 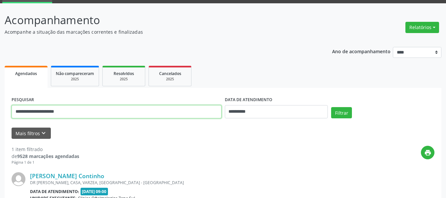 What do you see at coordinates (428, 152) in the screenshot?
I see `button: print` at bounding box center [428, 152].